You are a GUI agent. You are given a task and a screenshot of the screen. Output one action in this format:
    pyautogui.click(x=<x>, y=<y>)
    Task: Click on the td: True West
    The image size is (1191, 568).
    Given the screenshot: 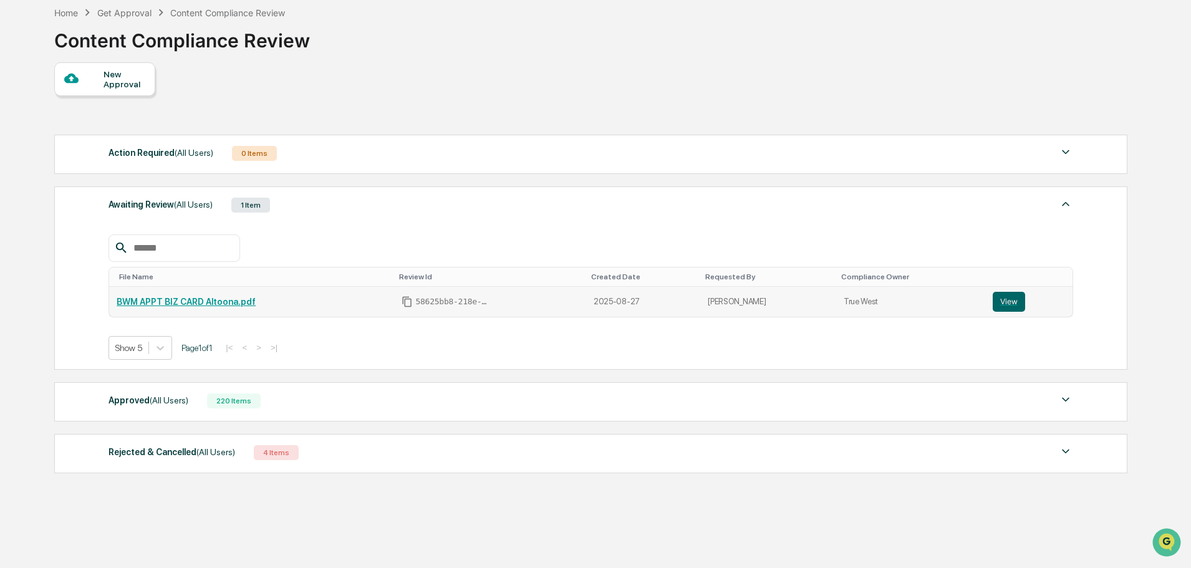 What is the action you would take?
    pyautogui.click(x=910, y=302)
    